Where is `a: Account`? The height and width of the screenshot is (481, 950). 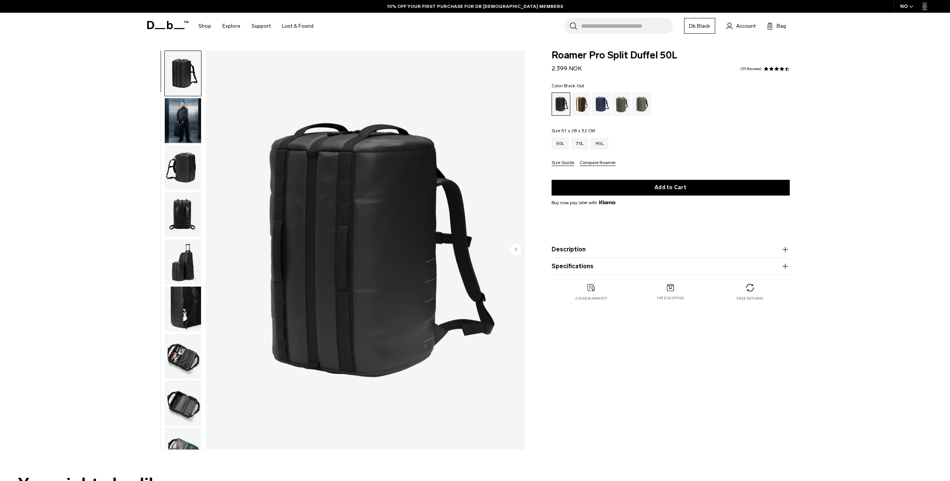
a: Account is located at coordinates (741, 26).